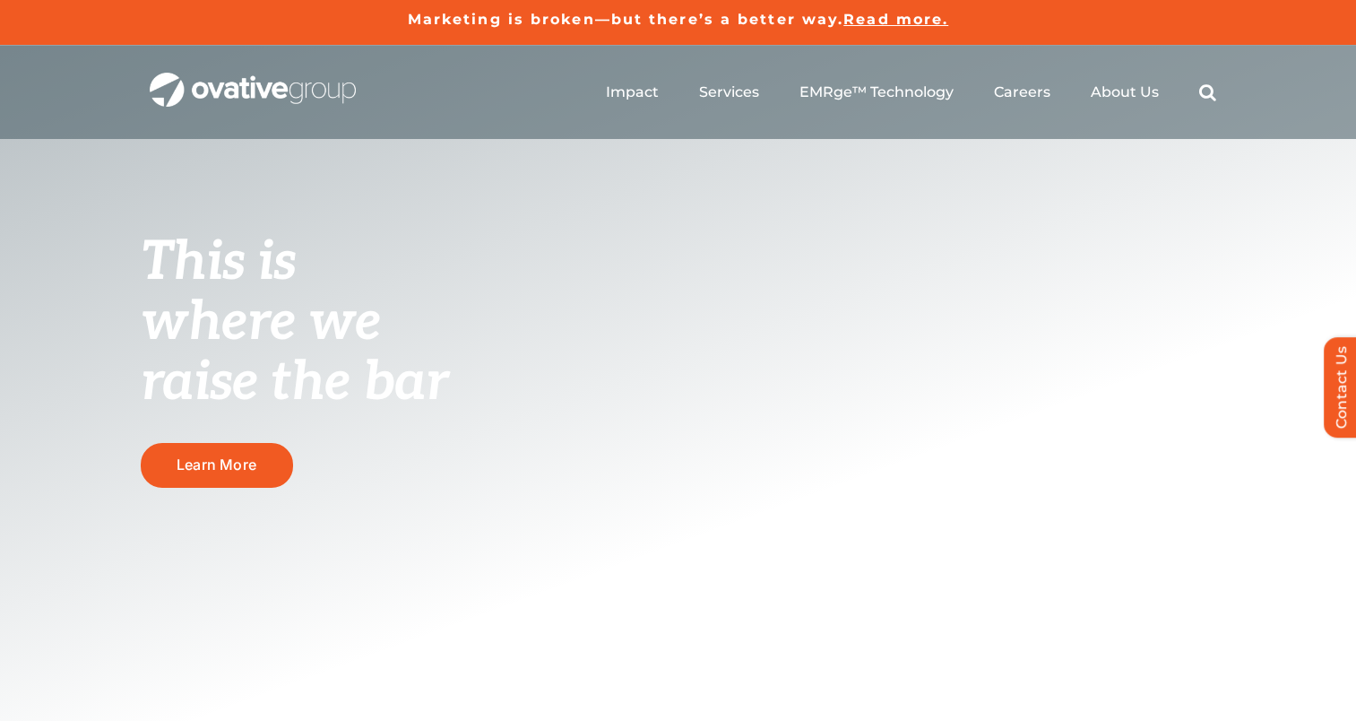  I want to click on span: where we raise the bar, so click(294, 352).